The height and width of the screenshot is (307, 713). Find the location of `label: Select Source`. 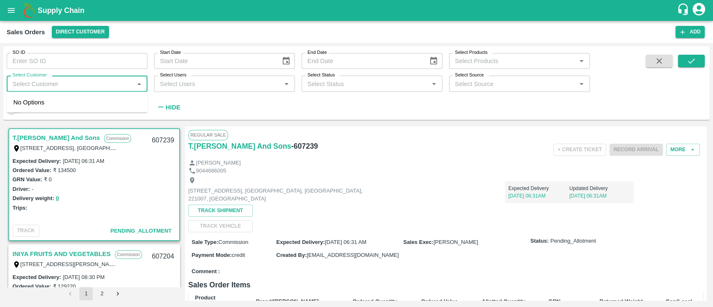

label: Select Source is located at coordinates (469, 75).